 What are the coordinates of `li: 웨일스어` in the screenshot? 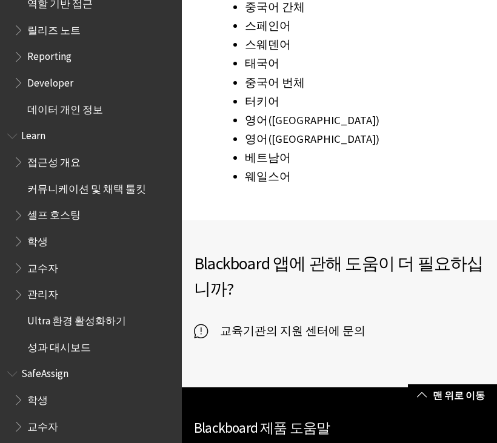 It's located at (359, 177).